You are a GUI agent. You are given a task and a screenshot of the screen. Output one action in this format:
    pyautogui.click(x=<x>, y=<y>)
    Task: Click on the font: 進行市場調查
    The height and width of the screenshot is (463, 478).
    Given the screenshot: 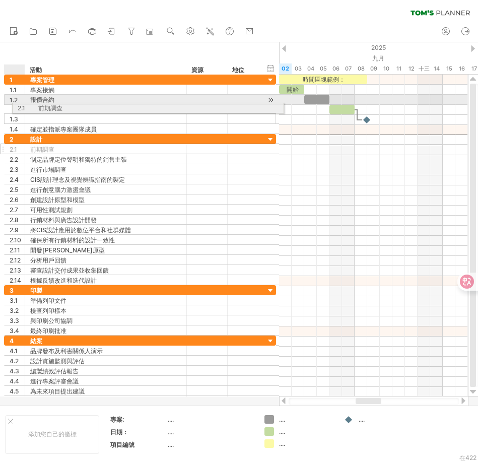 What is the action you would take?
    pyautogui.click(x=48, y=169)
    